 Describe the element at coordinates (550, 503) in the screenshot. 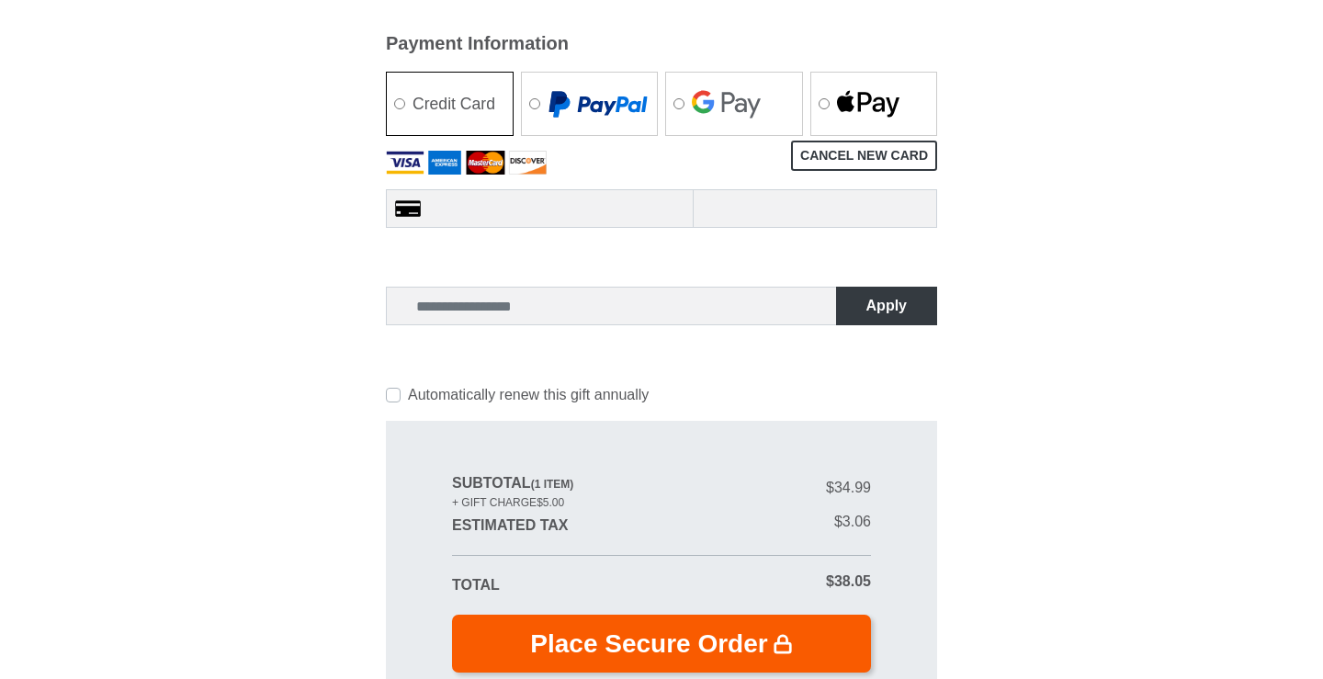

I see `span: $5.00` at that location.